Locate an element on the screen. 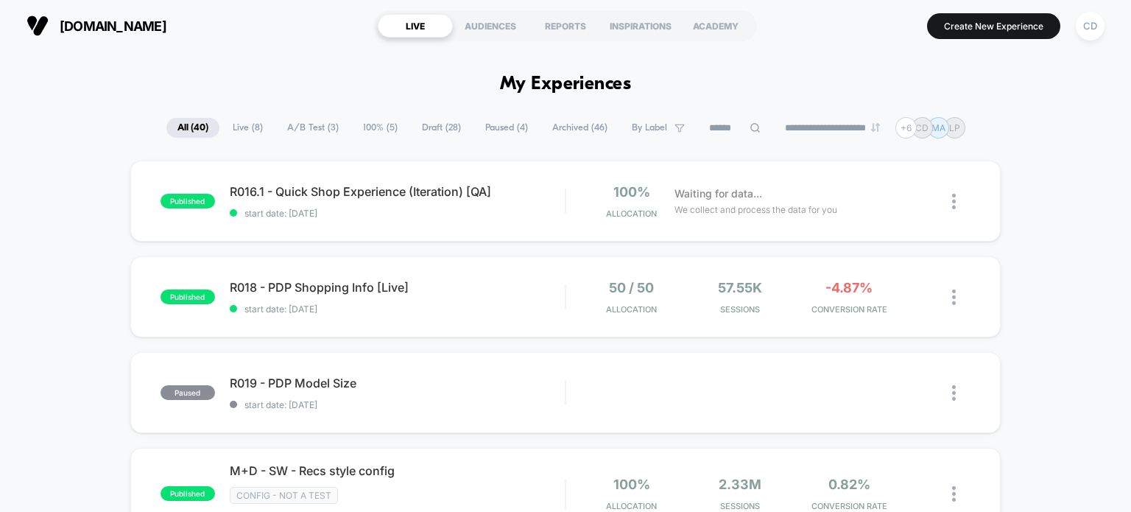 The height and width of the screenshot is (512, 1131). div: REPORTS is located at coordinates (565, 26).